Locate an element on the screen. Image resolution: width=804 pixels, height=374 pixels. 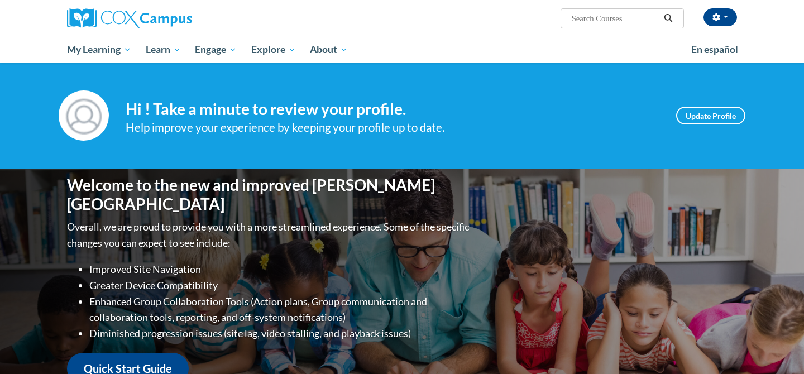
button: Search is located at coordinates (669, 18).